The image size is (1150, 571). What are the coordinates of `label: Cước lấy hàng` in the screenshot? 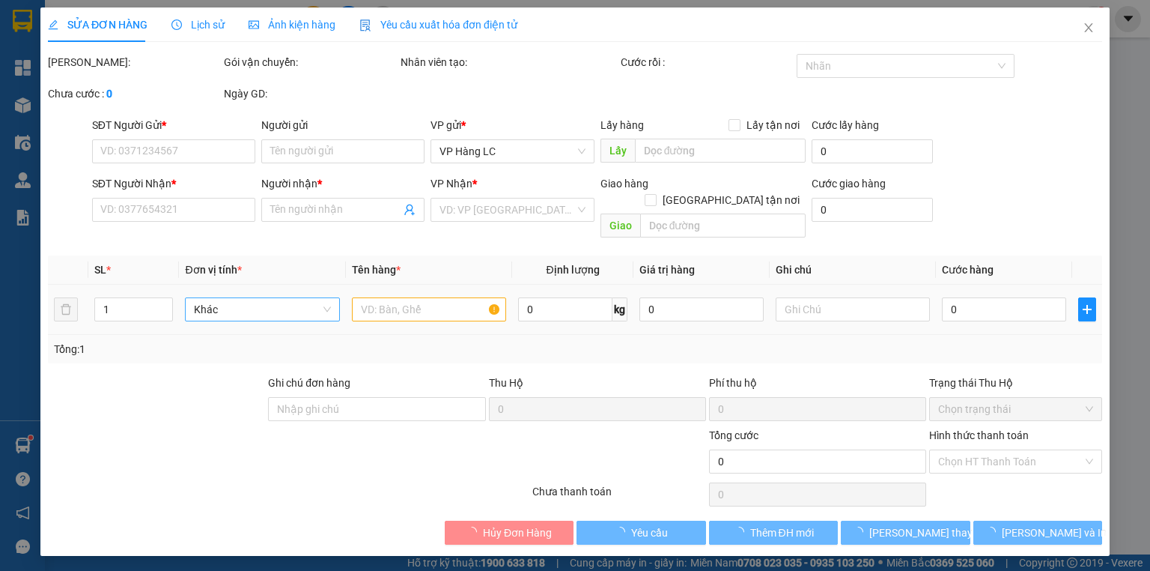 It's located at (846, 125).